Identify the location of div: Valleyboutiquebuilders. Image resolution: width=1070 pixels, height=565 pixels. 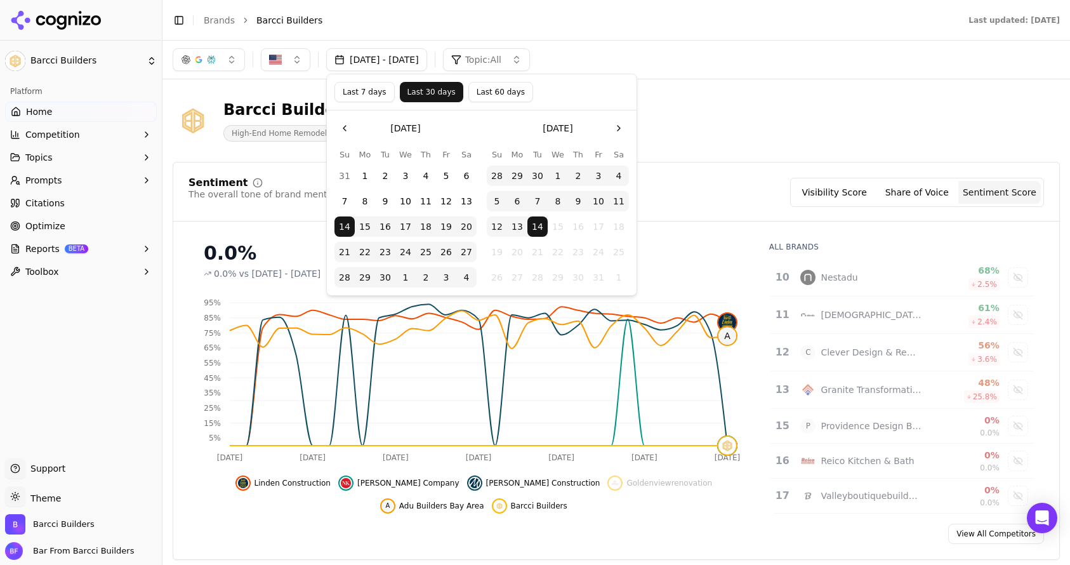
(870, 496).